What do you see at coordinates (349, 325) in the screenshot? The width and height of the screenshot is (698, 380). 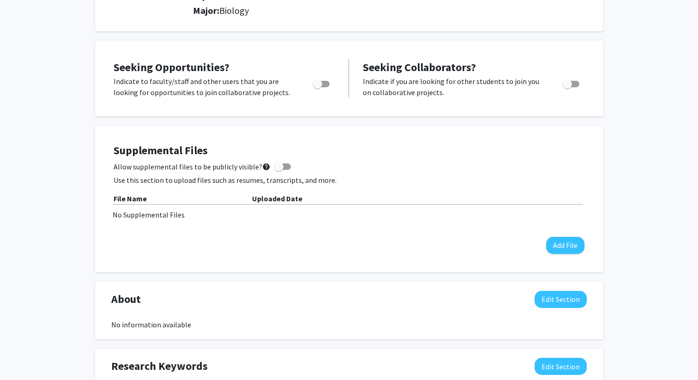 I see `div: No information available` at bounding box center [349, 325].